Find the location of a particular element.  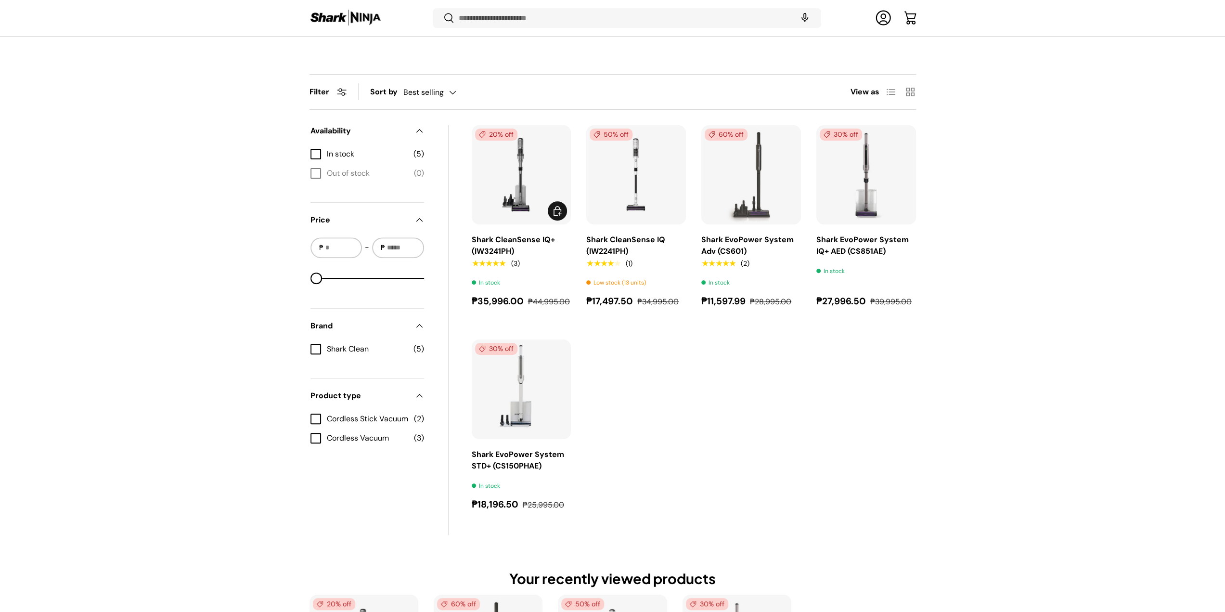

button: Filter is located at coordinates (328, 91).